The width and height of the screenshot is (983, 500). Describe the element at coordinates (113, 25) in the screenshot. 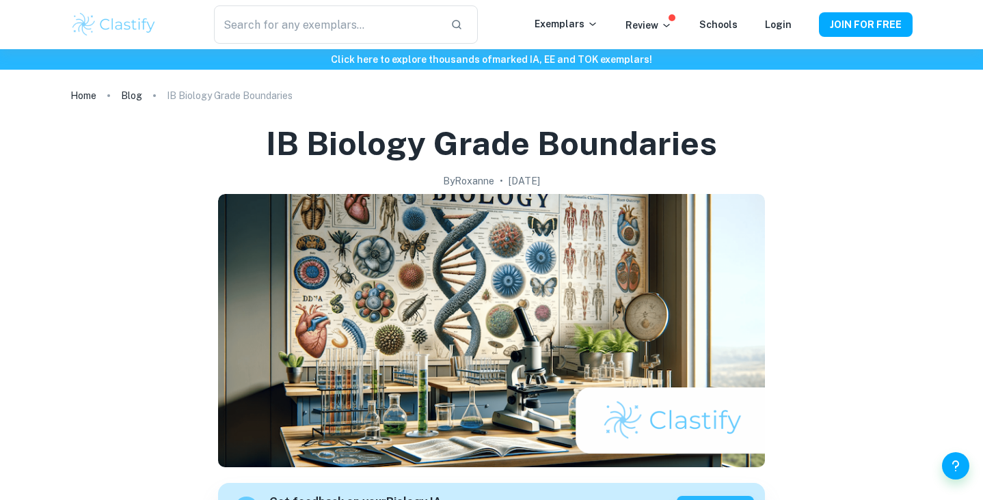

I see `a: Clastify logo` at that location.